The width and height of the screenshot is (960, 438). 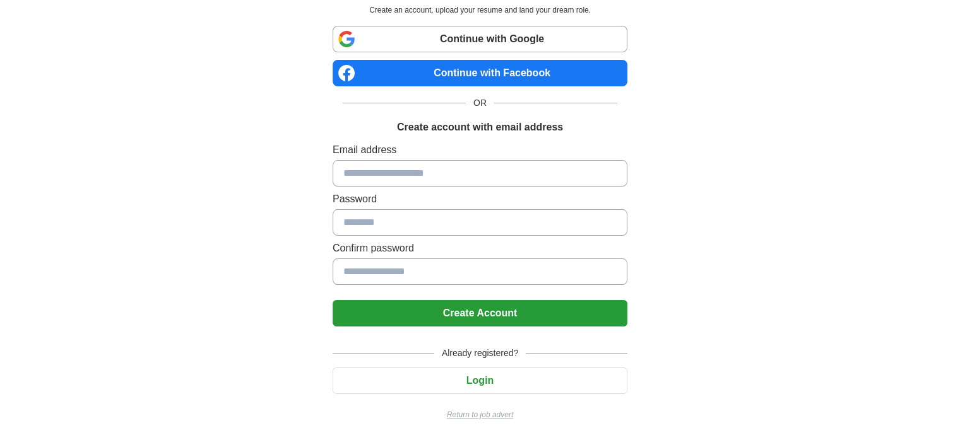 What do you see at coordinates (479, 380) in the screenshot?
I see `a: Login` at bounding box center [479, 380].